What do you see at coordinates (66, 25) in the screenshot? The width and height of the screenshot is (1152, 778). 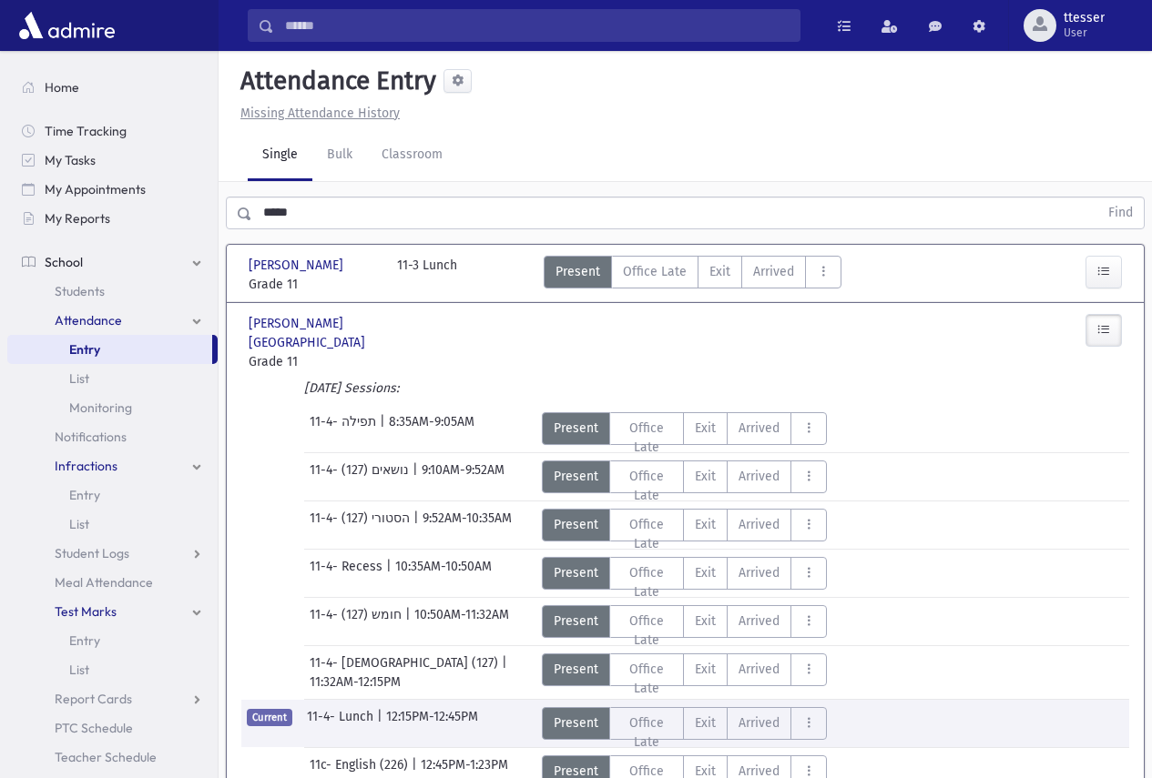 I see `img: AdmirePro` at bounding box center [66, 25].